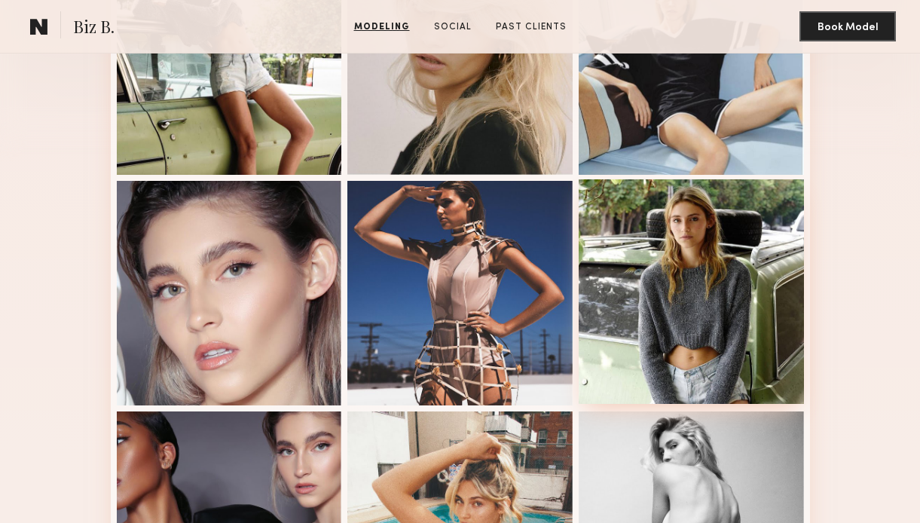 The width and height of the screenshot is (920, 523). What do you see at coordinates (453, 27) in the screenshot?
I see `a: Social` at bounding box center [453, 27].